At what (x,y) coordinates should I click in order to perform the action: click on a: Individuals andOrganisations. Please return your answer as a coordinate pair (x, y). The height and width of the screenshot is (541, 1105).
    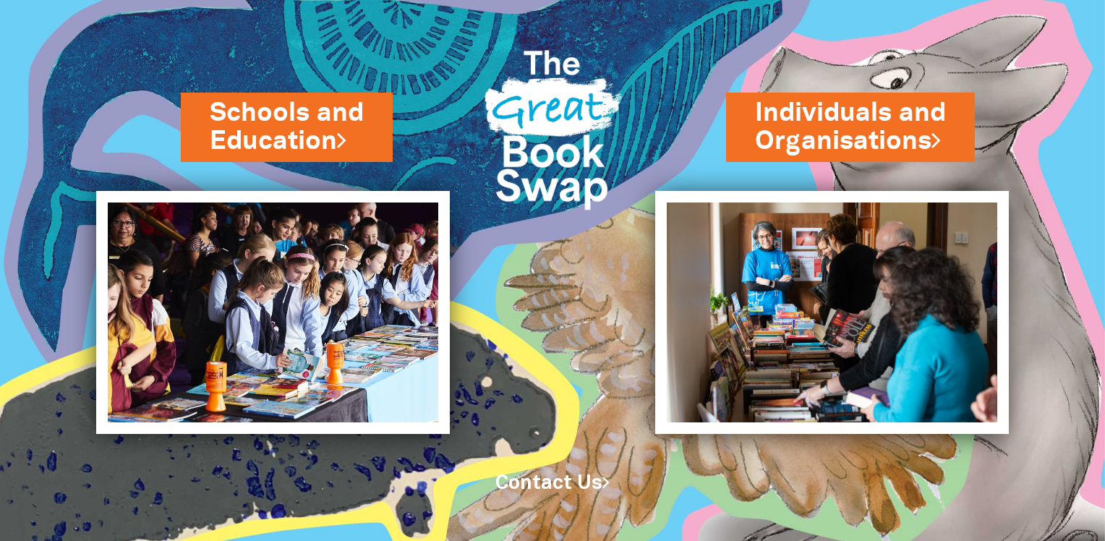
    Looking at the image, I should click on (851, 127).